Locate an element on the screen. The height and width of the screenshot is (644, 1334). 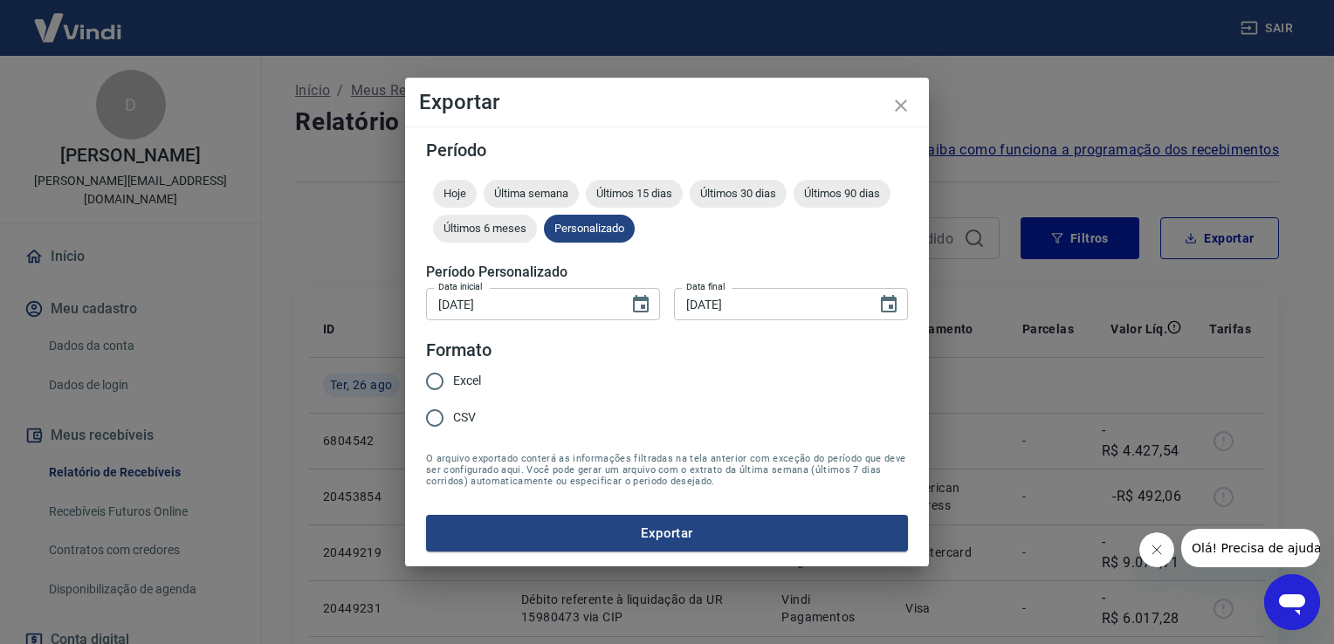
span: Última semana is located at coordinates (531, 193).